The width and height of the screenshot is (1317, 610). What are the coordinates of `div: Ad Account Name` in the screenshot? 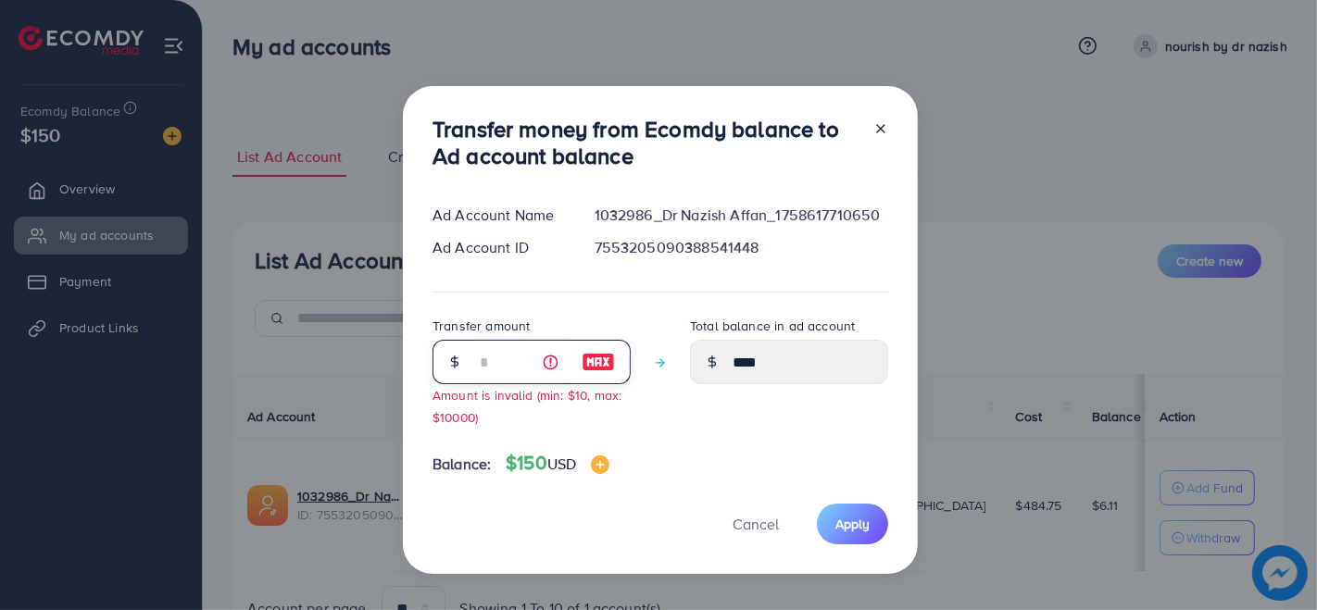 It's located at (498, 215).